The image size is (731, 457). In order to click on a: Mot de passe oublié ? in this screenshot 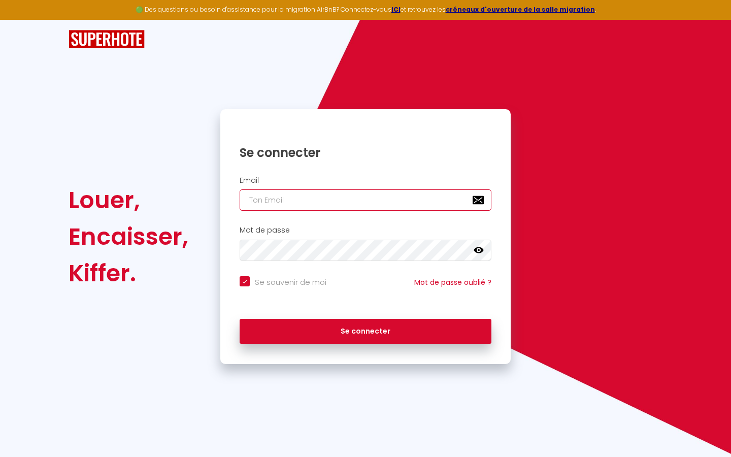, I will do `click(453, 282)`.